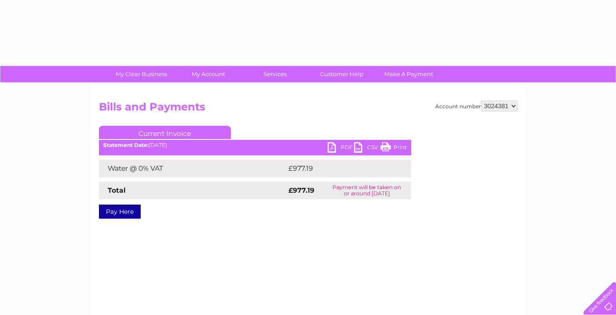 The image size is (616, 315). I want to click on td: Water @ 0% VAT, so click(193, 168).